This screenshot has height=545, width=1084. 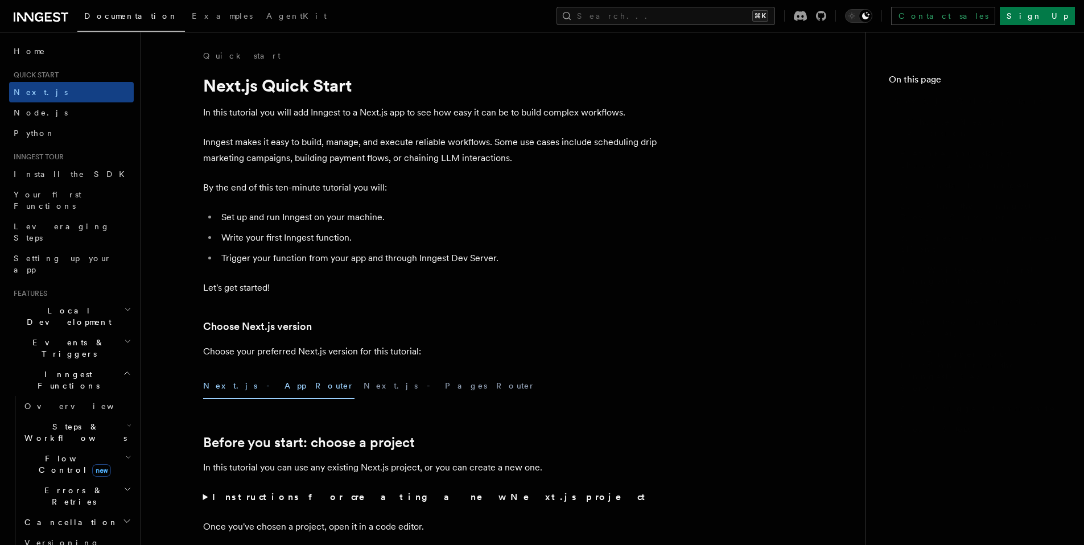 What do you see at coordinates (61, 232) in the screenshot?
I see `span: Leveraging Steps` at bounding box center [61, 232].